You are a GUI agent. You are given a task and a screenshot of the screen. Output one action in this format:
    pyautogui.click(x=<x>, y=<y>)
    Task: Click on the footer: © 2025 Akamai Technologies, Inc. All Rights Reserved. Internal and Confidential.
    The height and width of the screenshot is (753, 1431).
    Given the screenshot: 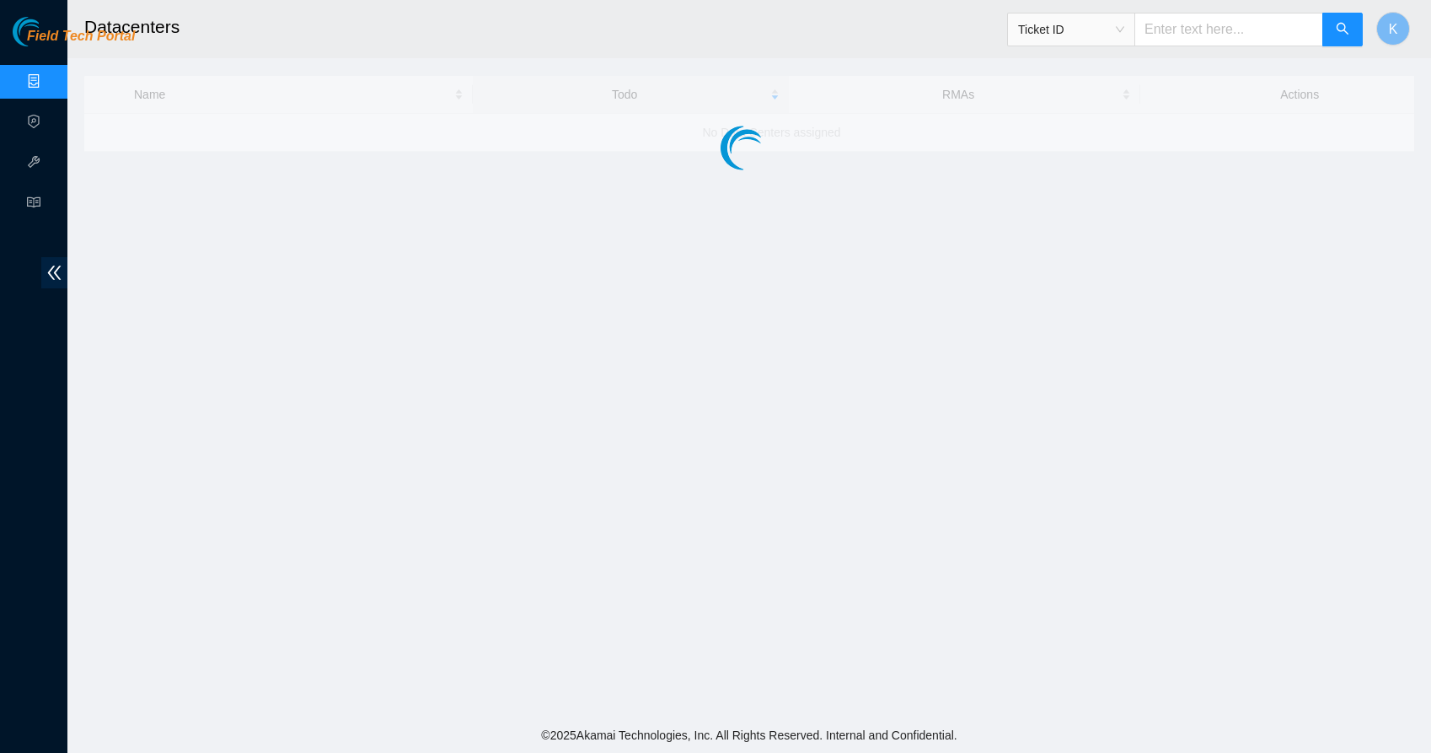 What is the action you would take?
    pyautogui.click(x=749, y=735)
    